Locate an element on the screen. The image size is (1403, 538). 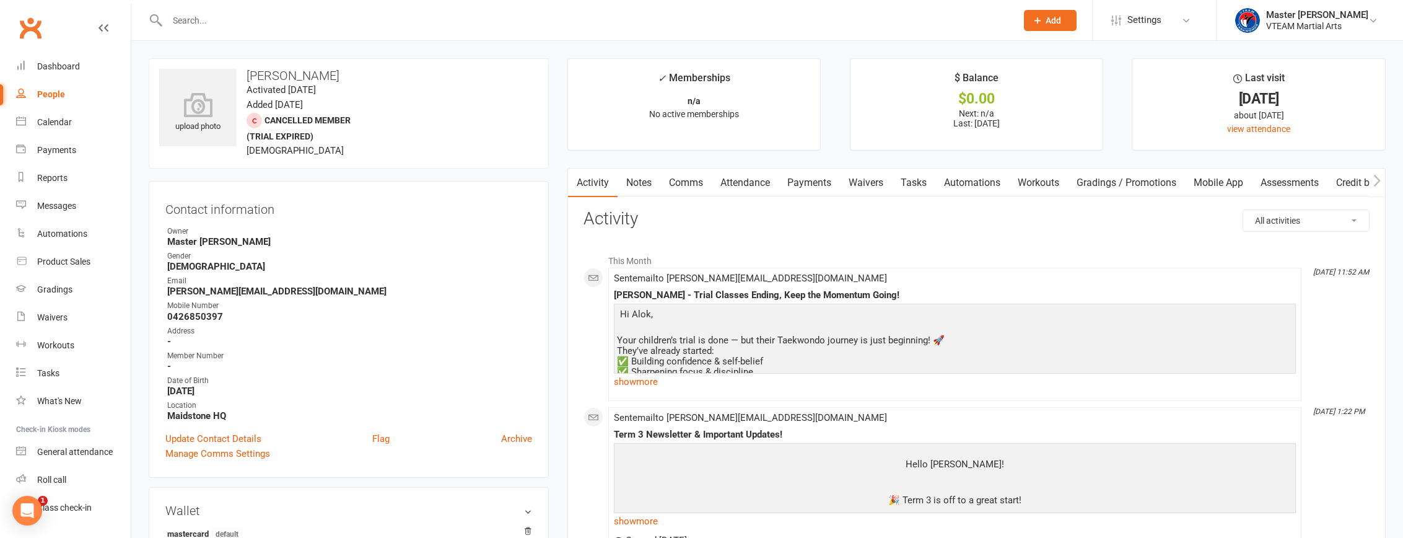
div: Dashboard is located at coordinates (58, 66).